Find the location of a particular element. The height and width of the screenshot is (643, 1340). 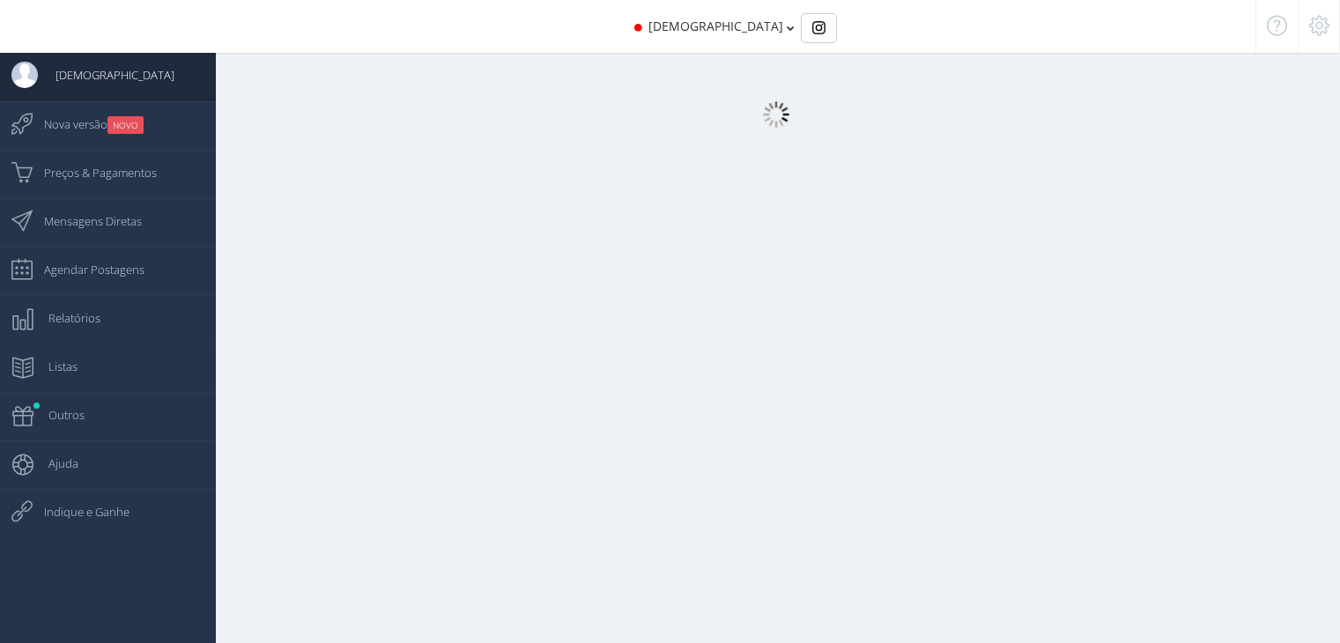

span: Ajuda is located at coordinates (55, 463).